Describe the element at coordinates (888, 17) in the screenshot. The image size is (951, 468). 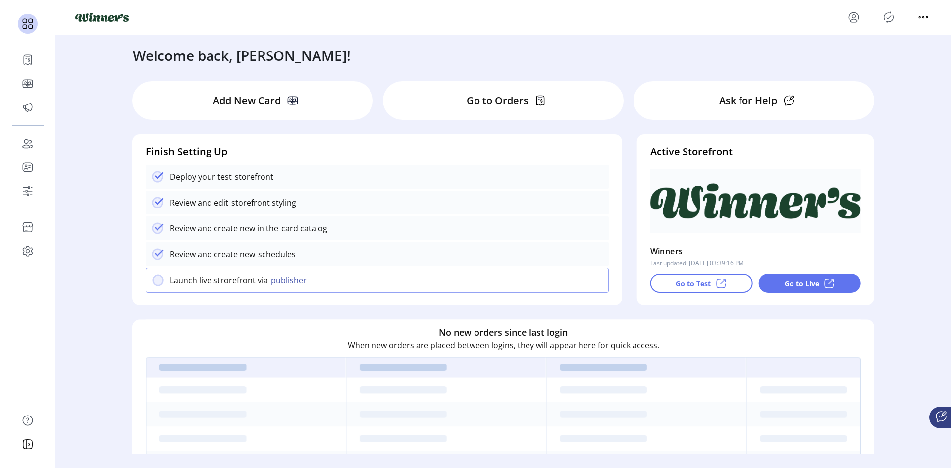
I see `button: Publisher Panel` at that location.